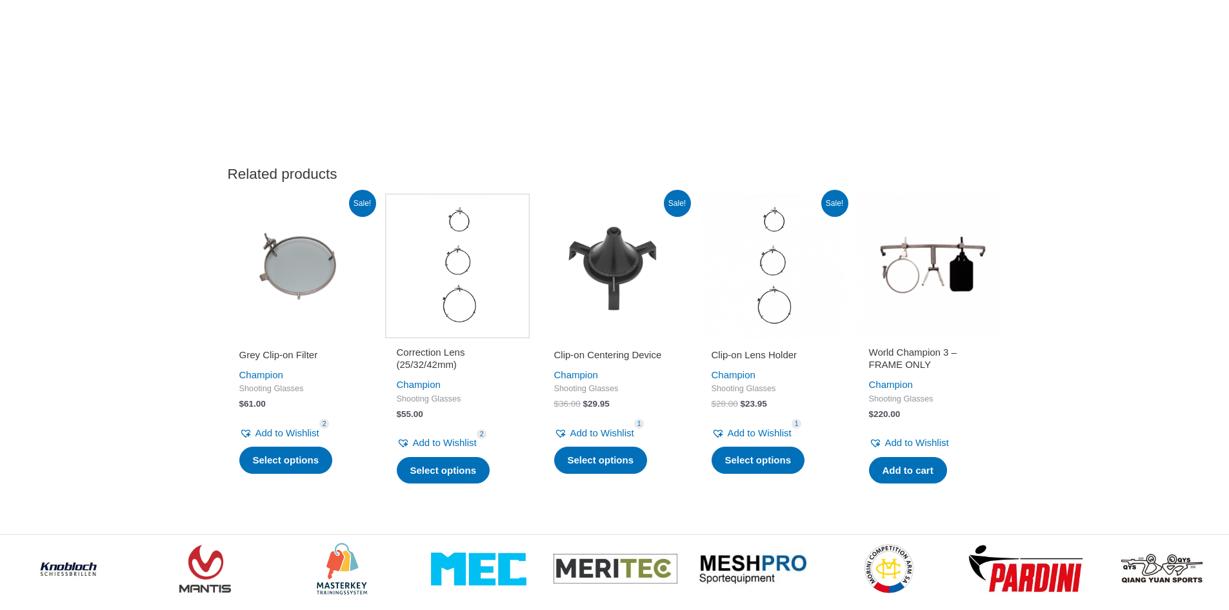  Describe the element at coordinates (615, 174) in the screenshot. I see `h2: Related products` at that location.